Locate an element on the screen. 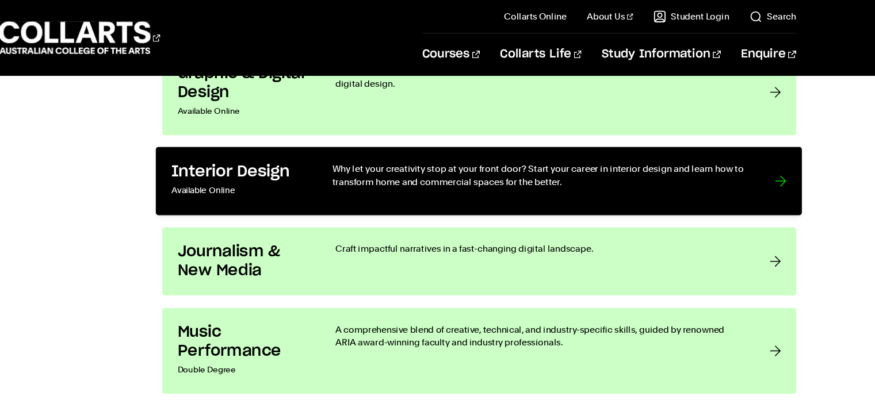 This screenshot has height=404, width=875. a: Search is located at coordinates (779, 15).